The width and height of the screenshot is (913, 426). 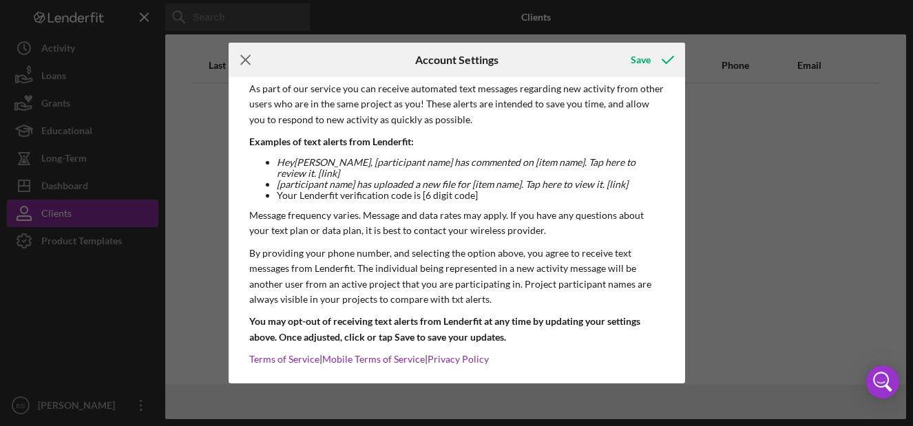 What do you see at coordinates (651, 60) in the screenshot?
I see `button: Save` at bounding box center [651, 60].